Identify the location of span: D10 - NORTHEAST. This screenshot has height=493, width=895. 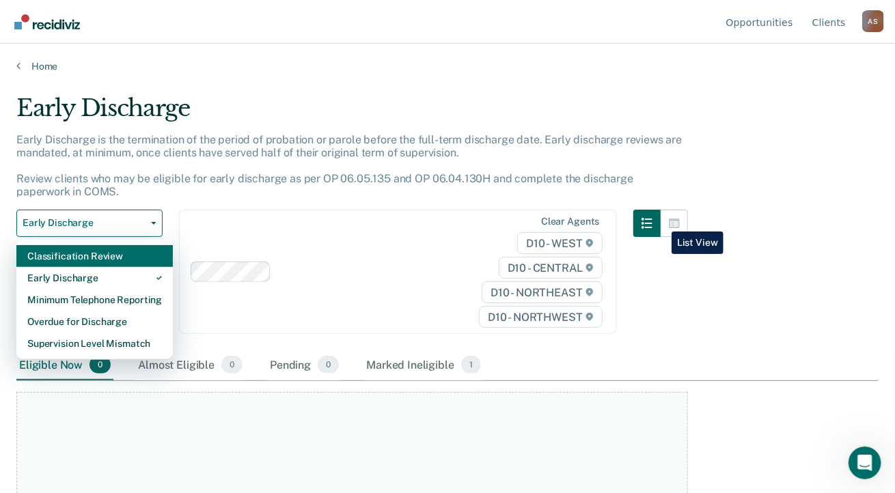
(542, 292).